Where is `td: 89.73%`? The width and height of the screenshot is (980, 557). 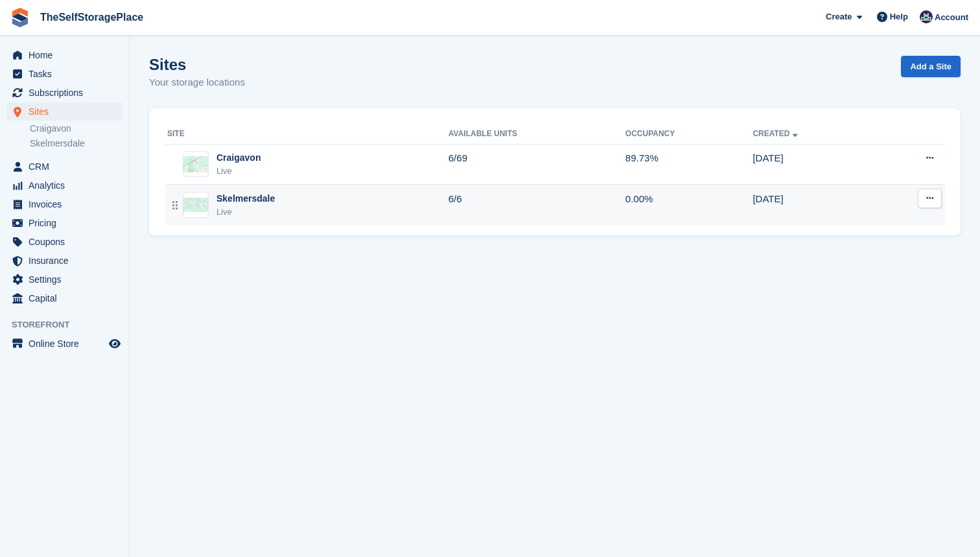 td: 89.73% is located at coordinates (689, 164).